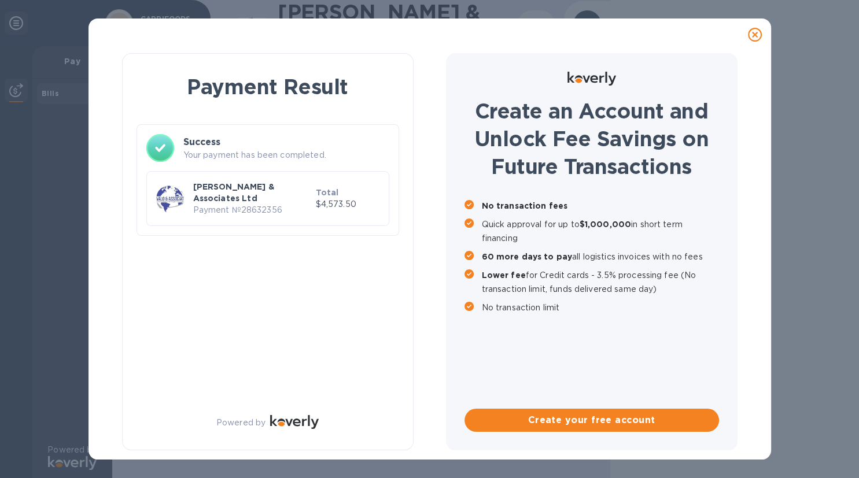  I want to click on p: Powered by, so click(241, 423).